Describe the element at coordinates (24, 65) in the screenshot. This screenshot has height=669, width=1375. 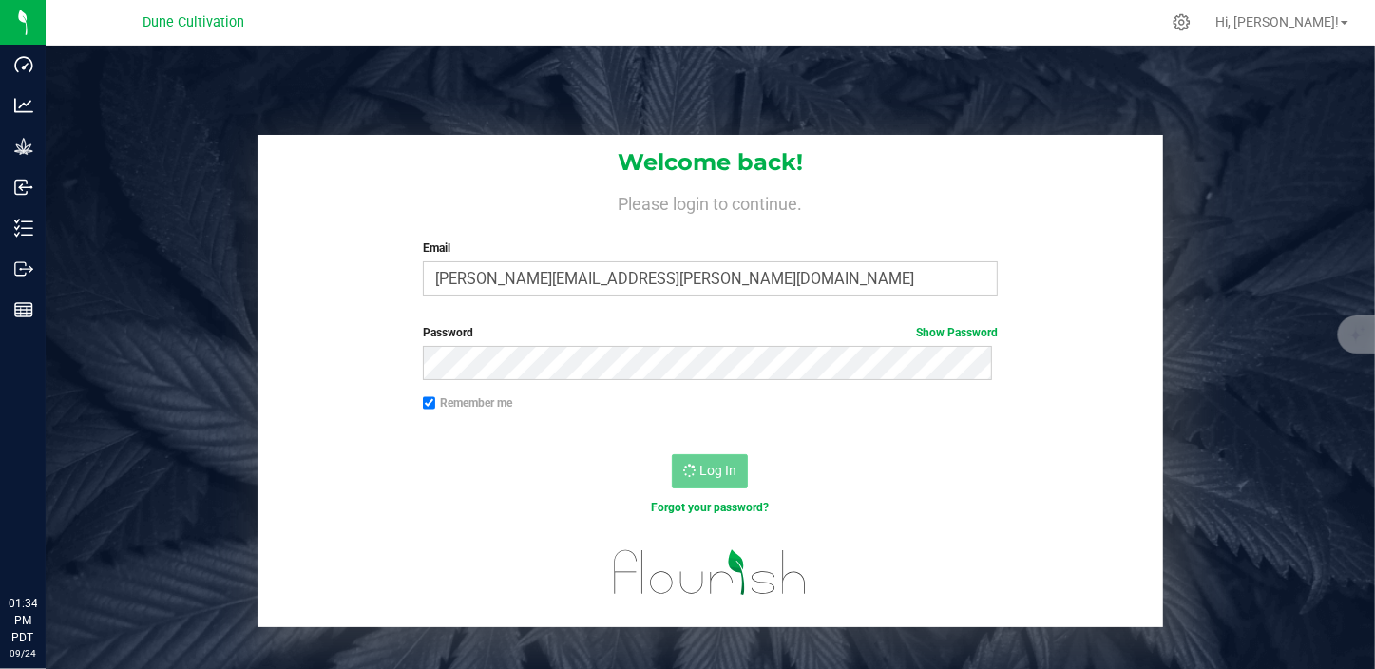
I see `inline-svg: Dashboard` at that location.